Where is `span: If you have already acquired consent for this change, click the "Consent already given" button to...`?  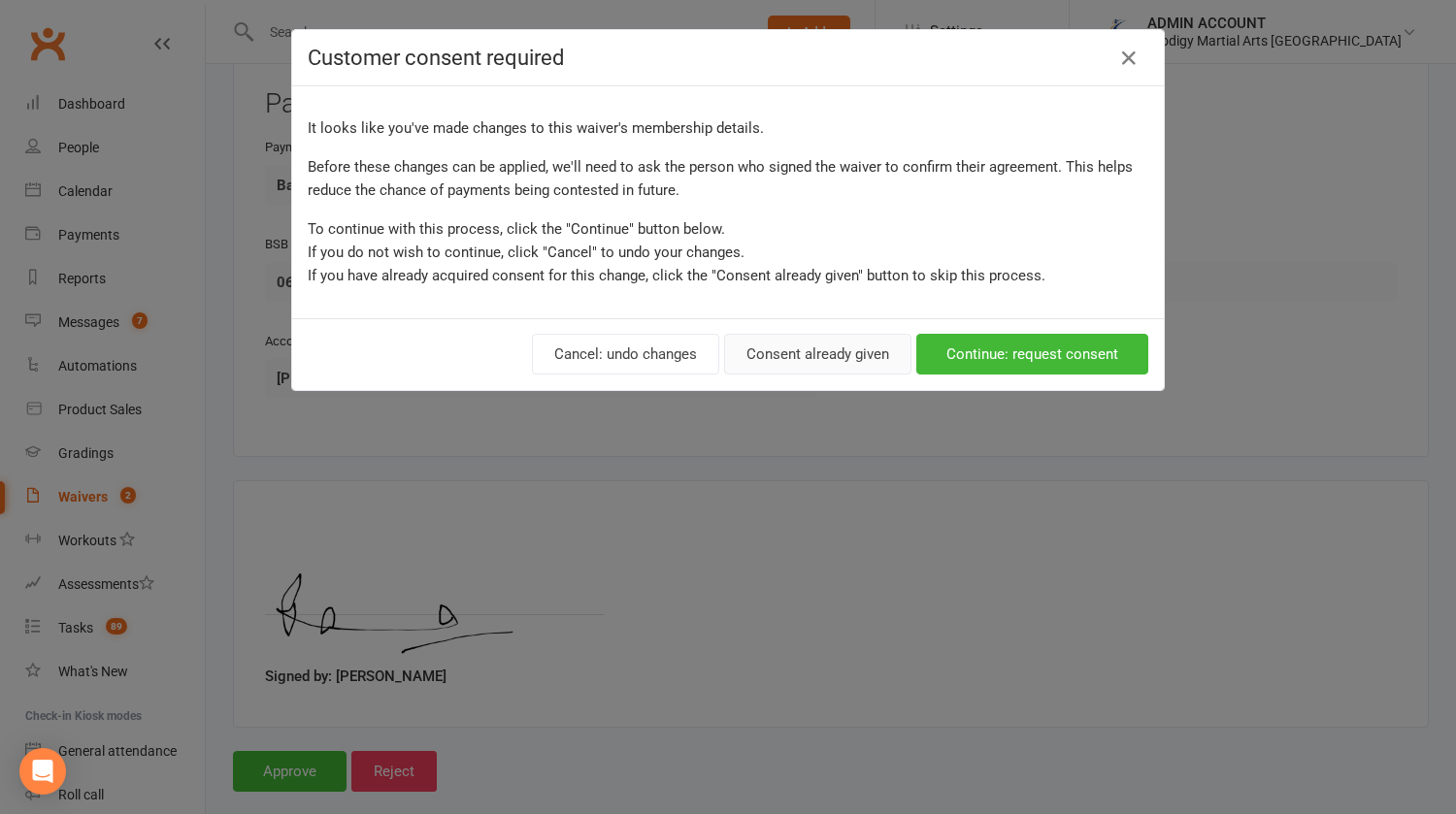
span: If you have already acquired consent for this change, click the "Consent already given" button to... is located at coordinates (677, 276).